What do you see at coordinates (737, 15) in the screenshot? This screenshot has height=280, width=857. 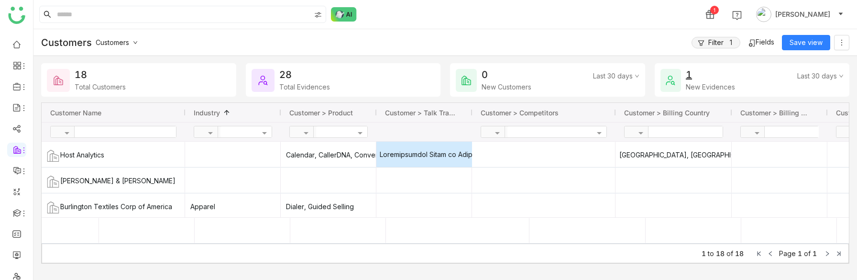 I see `img: help.svg` at bounding box center [737, 15].